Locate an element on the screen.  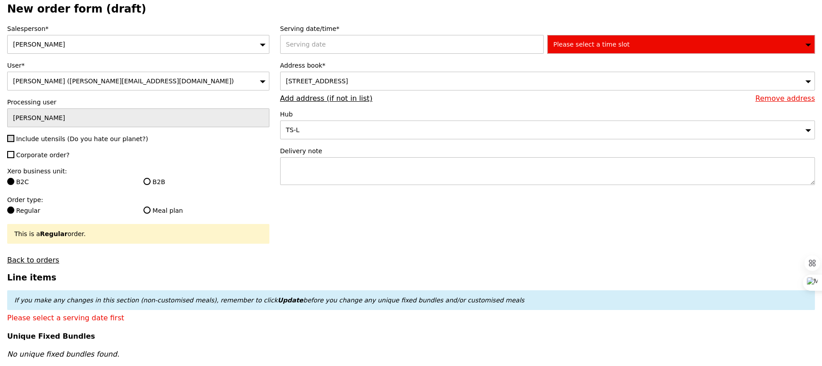
em: If you make any changes in this section (non-customised meals), remember to click before you chan... is located at coordinates (269, 300).